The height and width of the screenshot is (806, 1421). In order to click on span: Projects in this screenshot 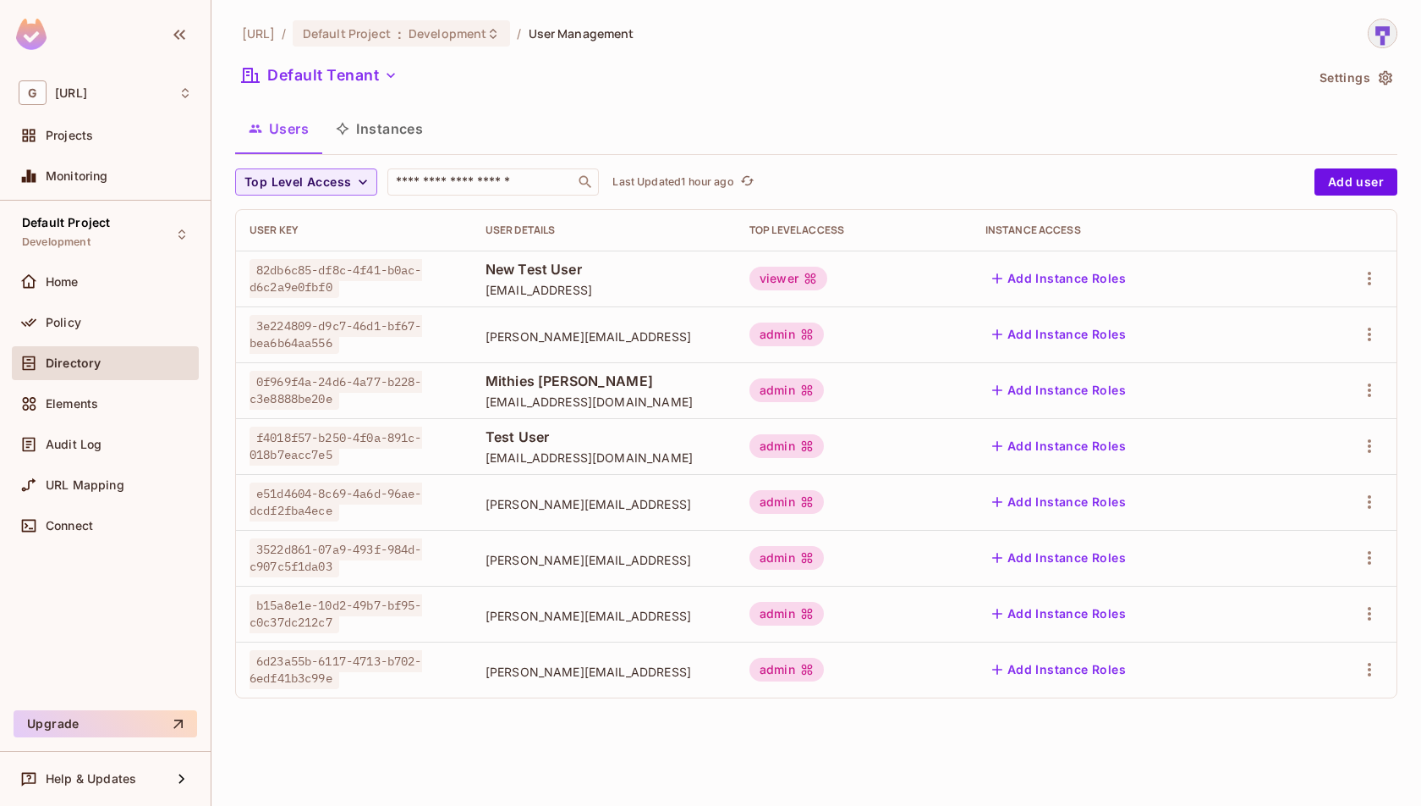, I will do `click(69, 135)`.